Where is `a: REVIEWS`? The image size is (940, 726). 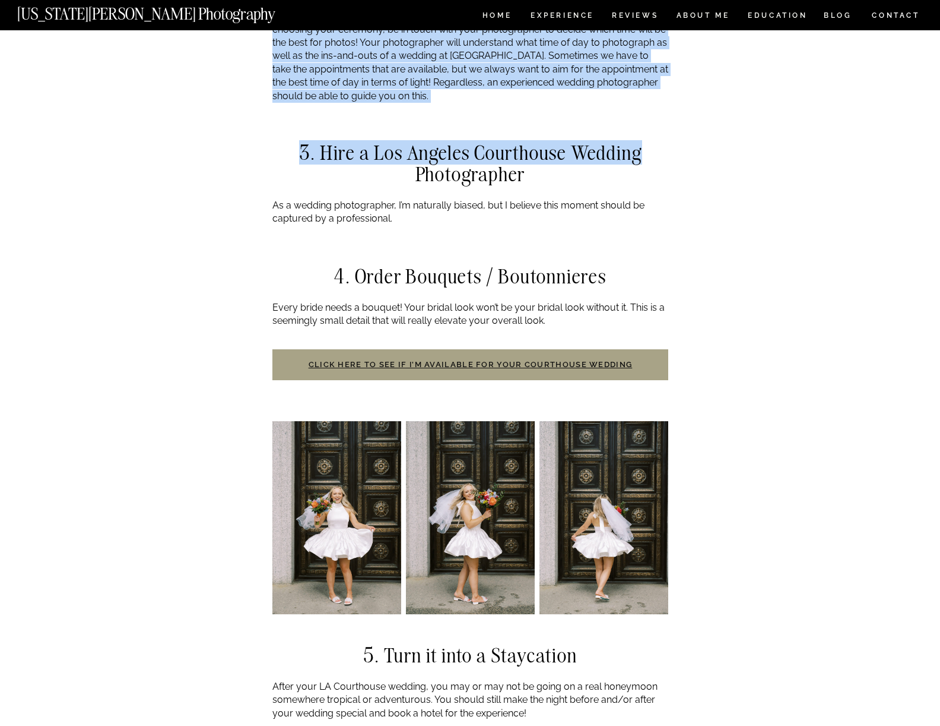
a: REVIEWS is located at coordinates (634, 17).